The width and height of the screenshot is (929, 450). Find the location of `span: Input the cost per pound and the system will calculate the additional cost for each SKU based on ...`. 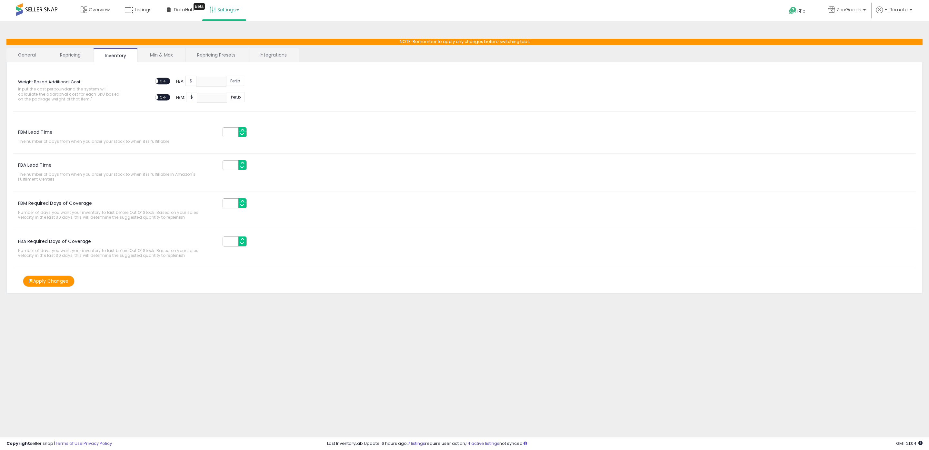

span: Input the cost per pound and the system will calculate the additional cost for each SKU based on ... is located at coordinates (72, 94).